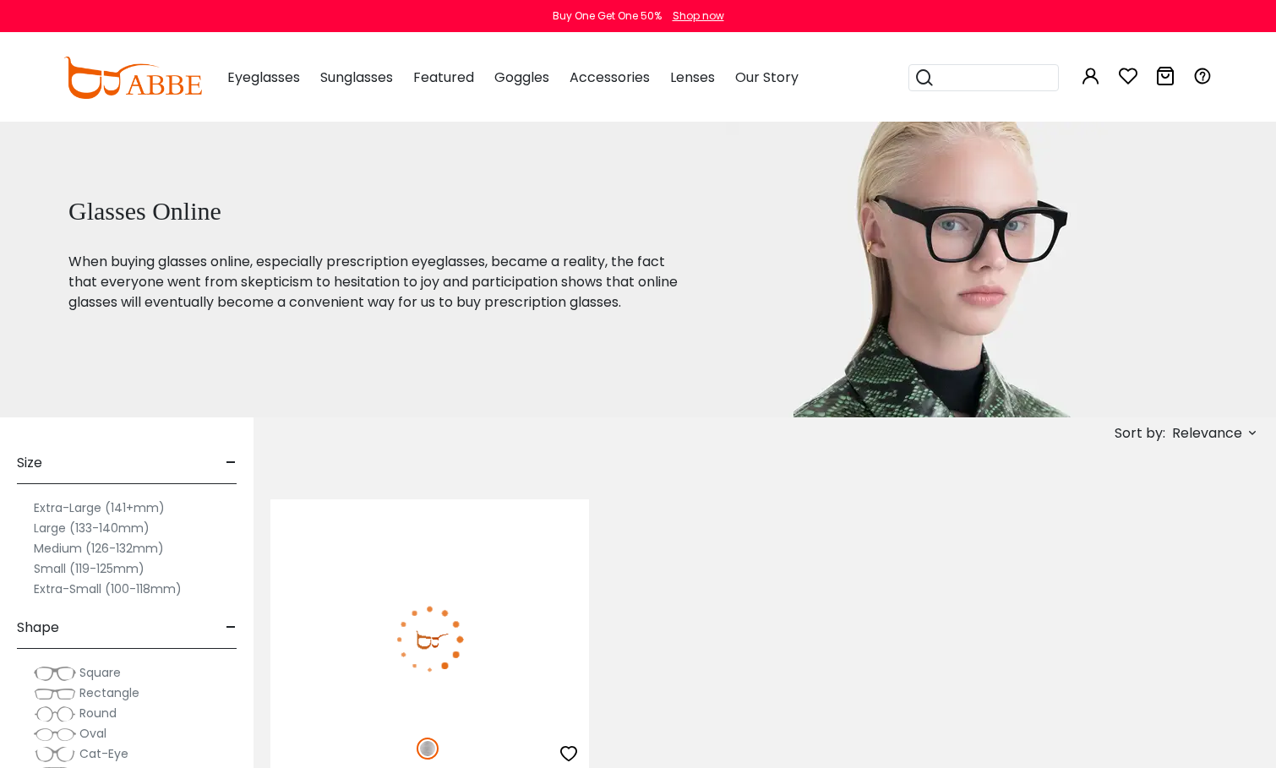 Image resolution: width=1276 pixels, height=768 pixels. I want to click on img: Square.png, so click(55, 673).